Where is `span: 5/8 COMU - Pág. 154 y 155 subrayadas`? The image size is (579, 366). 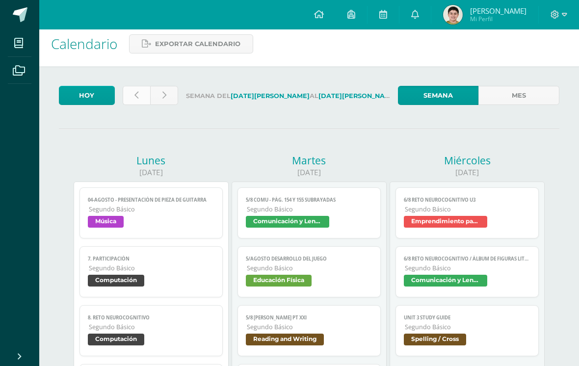 span: 5/8 COMU - Pág. 154 y 155 subrayadas is located at coordinates (309, 200).